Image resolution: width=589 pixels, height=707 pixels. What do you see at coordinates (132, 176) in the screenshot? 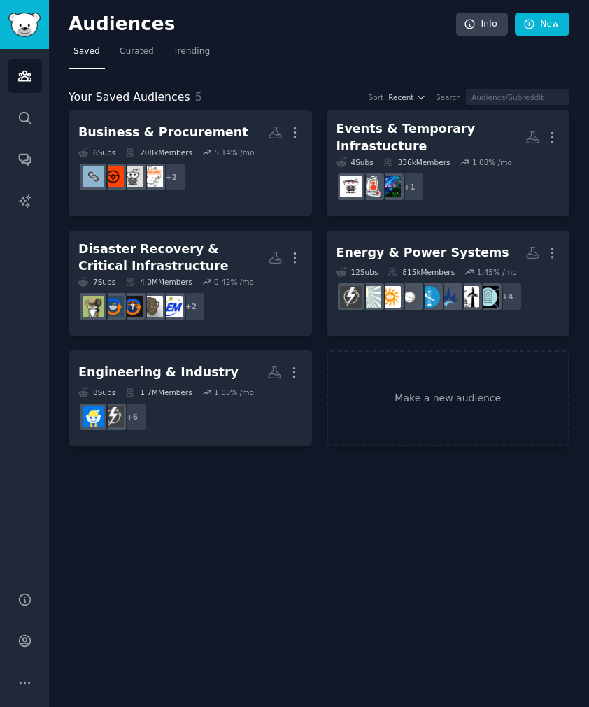
I see `img: procurement` at bounding box center [132, 176].